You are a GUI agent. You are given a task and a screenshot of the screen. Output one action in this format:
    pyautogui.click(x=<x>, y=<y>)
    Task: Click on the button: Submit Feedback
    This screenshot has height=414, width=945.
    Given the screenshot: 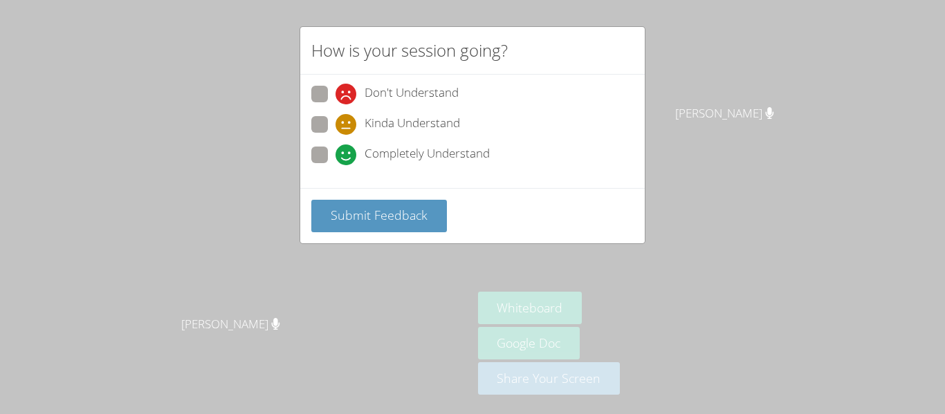 What is the action you would take?
    pyautogui.click(x=379, y=216)
    